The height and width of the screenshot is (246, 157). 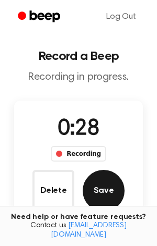 What do you see at coordinates (78, 77) in the screenshot?
I see `p: Recording in progress.` at bounding box center [78, 77].